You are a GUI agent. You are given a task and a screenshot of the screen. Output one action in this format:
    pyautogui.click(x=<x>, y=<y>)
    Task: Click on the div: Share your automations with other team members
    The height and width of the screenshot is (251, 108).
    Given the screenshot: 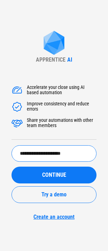 What is the action you would take?
    pyautogui.click(x=62, y=123)
    